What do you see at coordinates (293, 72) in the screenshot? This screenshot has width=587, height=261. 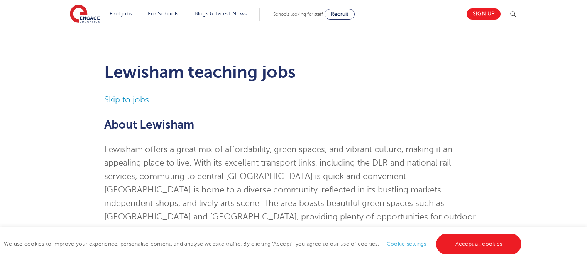 I see `h1: Lewisham teaching jobs` at bounding box center [293, 72].